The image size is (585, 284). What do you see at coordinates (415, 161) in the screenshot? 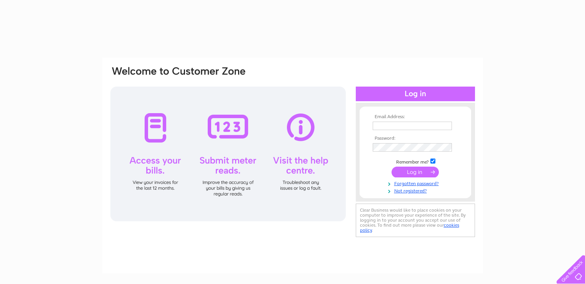
I see `td: Remember me?` at bounding box center [415, 161].